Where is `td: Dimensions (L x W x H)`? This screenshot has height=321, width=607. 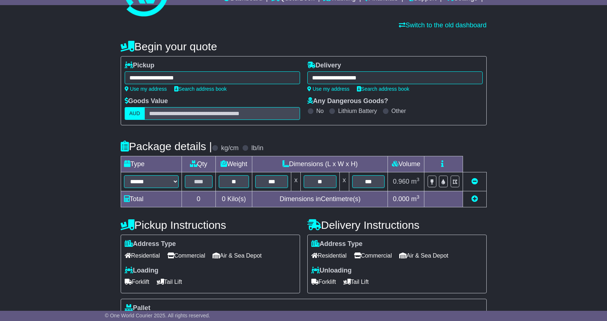 td: Dimensions (L x W x H) is located at coordinates (320, 164).